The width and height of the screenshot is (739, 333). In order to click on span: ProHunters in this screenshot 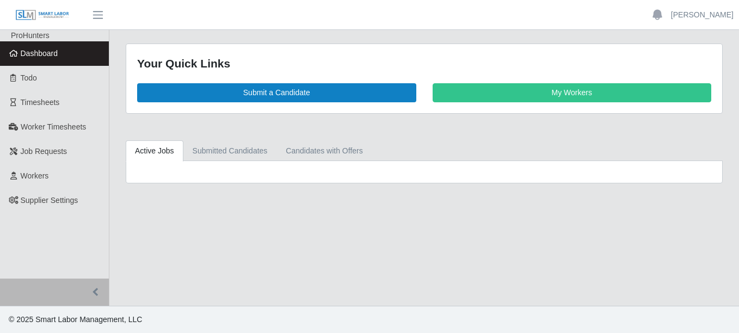, I will do `click(30, 35)`.